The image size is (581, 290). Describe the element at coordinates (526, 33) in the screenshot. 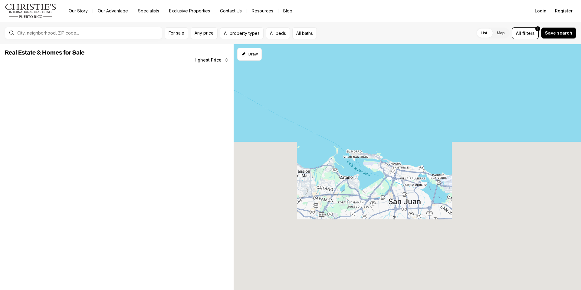

I see `button: Allfilters1` at that location.